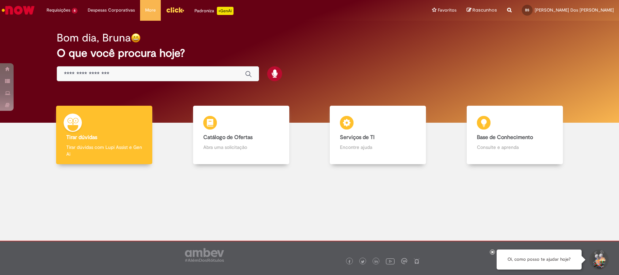  What do you see at coordinates (378, 135) in the screenshot?
I see `a: Serviços de TI Encontre ajuda` at bounding box center [378, 135].